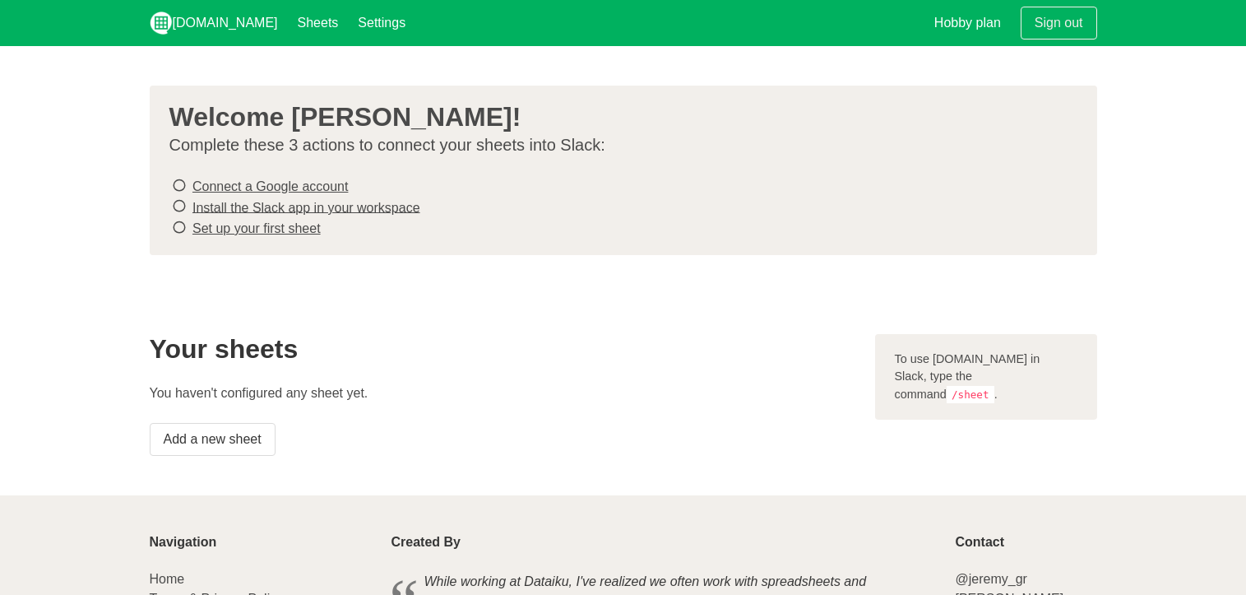 This screenshot has height=595, width=1246. I want to click on a: Install the Slack app in your workspace, so click(306, 206).